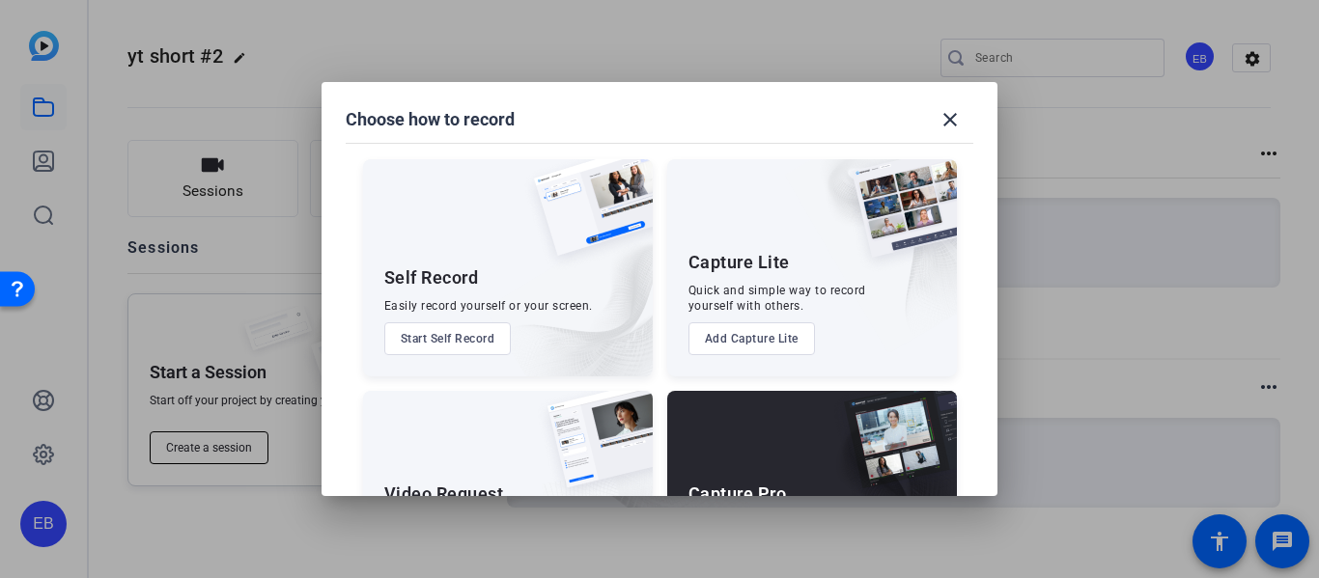 The height and width of the screenshot is (578, 1319). I want to click on div: Capture Lite, so click(739, 263).